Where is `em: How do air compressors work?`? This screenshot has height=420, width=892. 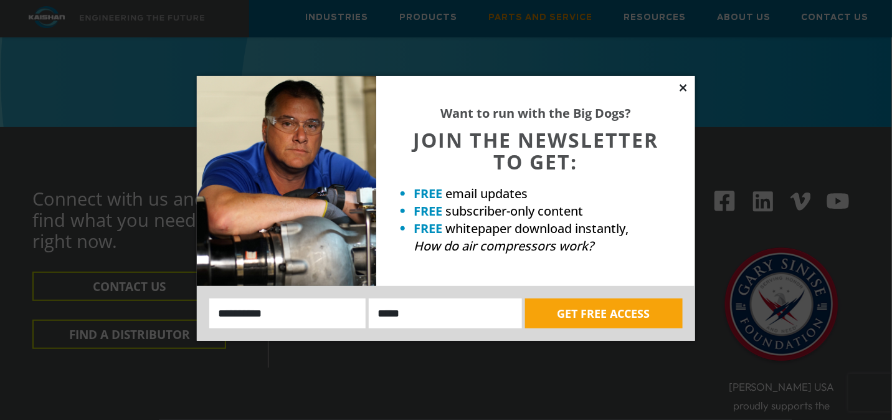
em: How do air compressors work? is located at coordinates (503, 246).